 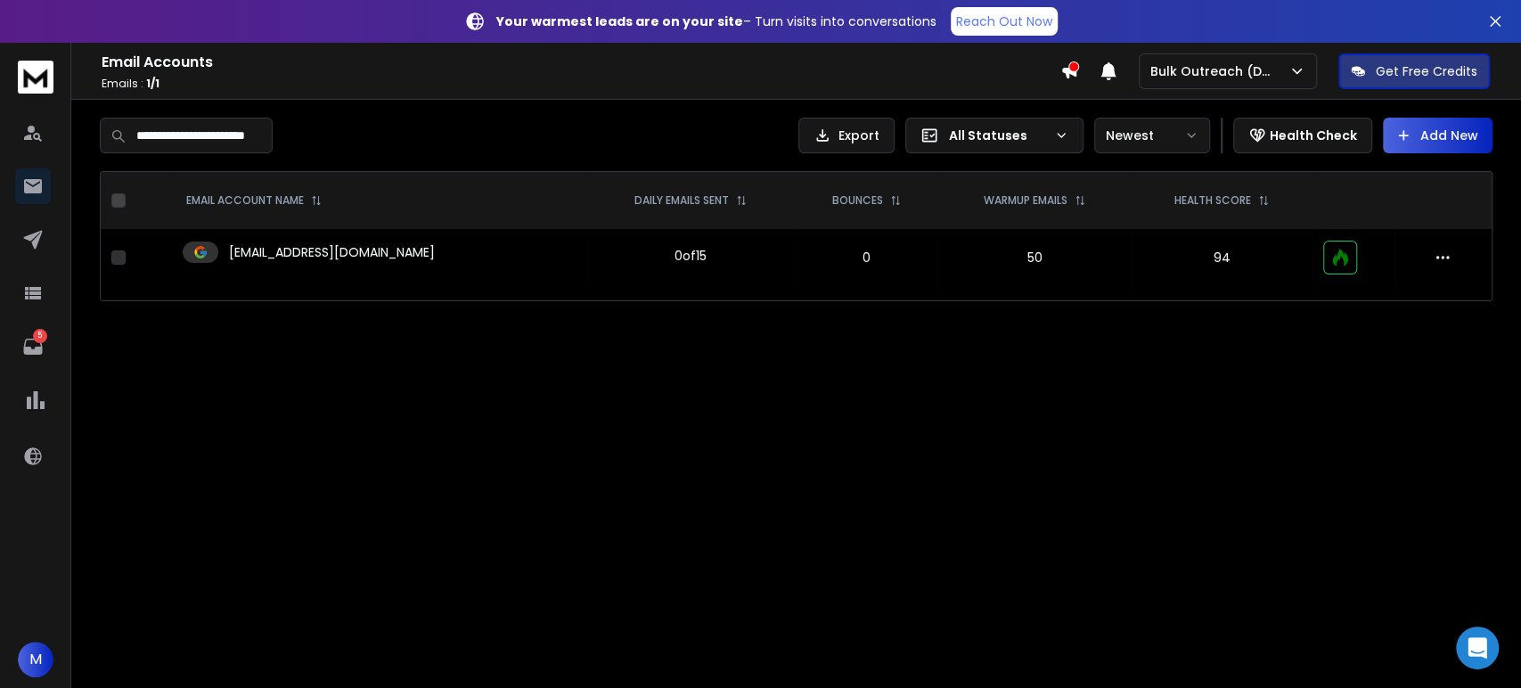 What do you see at coordinates (619, 21) in the screenshot?
I see `strong: Your warmest leads are on your site` at bounding box center [619, 21].